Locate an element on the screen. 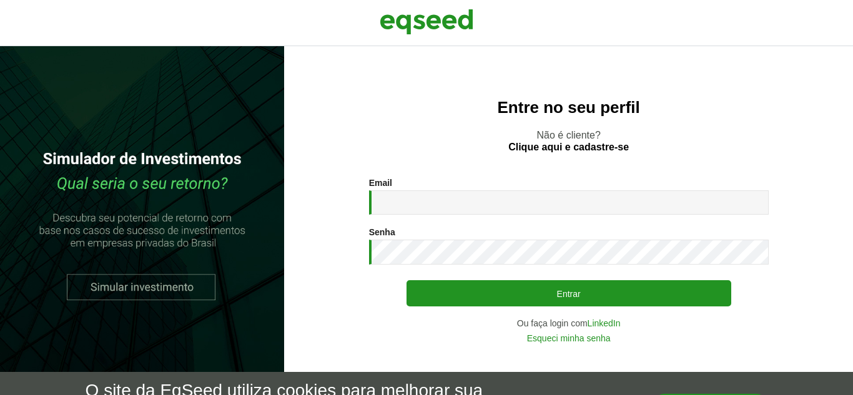 This screenshot has width=853, height=395. a: Clique aqui e cadastre-se is located at coordinates (568, 147).